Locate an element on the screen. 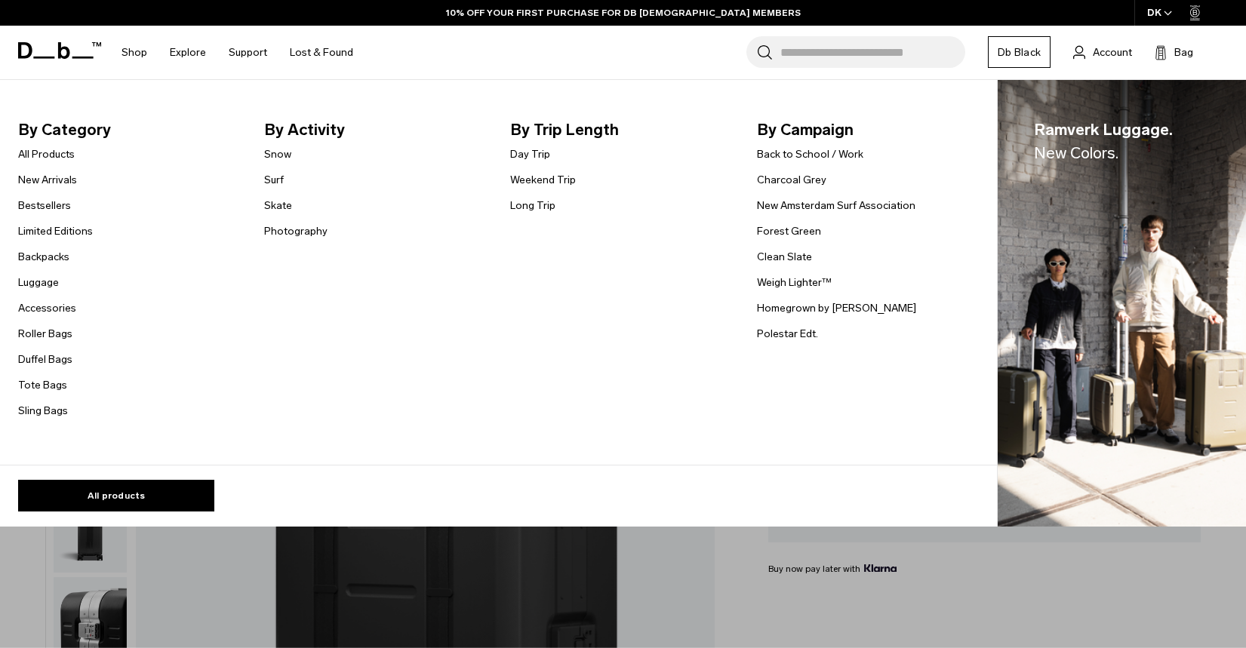 This screenshot has width=1246, height=648. a: All Products is located at coordinates (46, 154).